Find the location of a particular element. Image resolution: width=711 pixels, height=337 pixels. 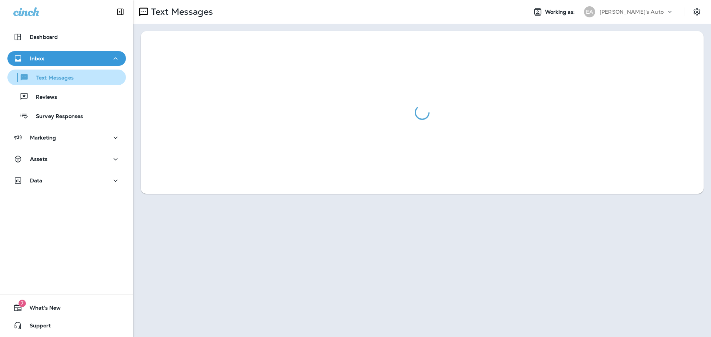

button: Dashboard is located at coordinates (67, 37).